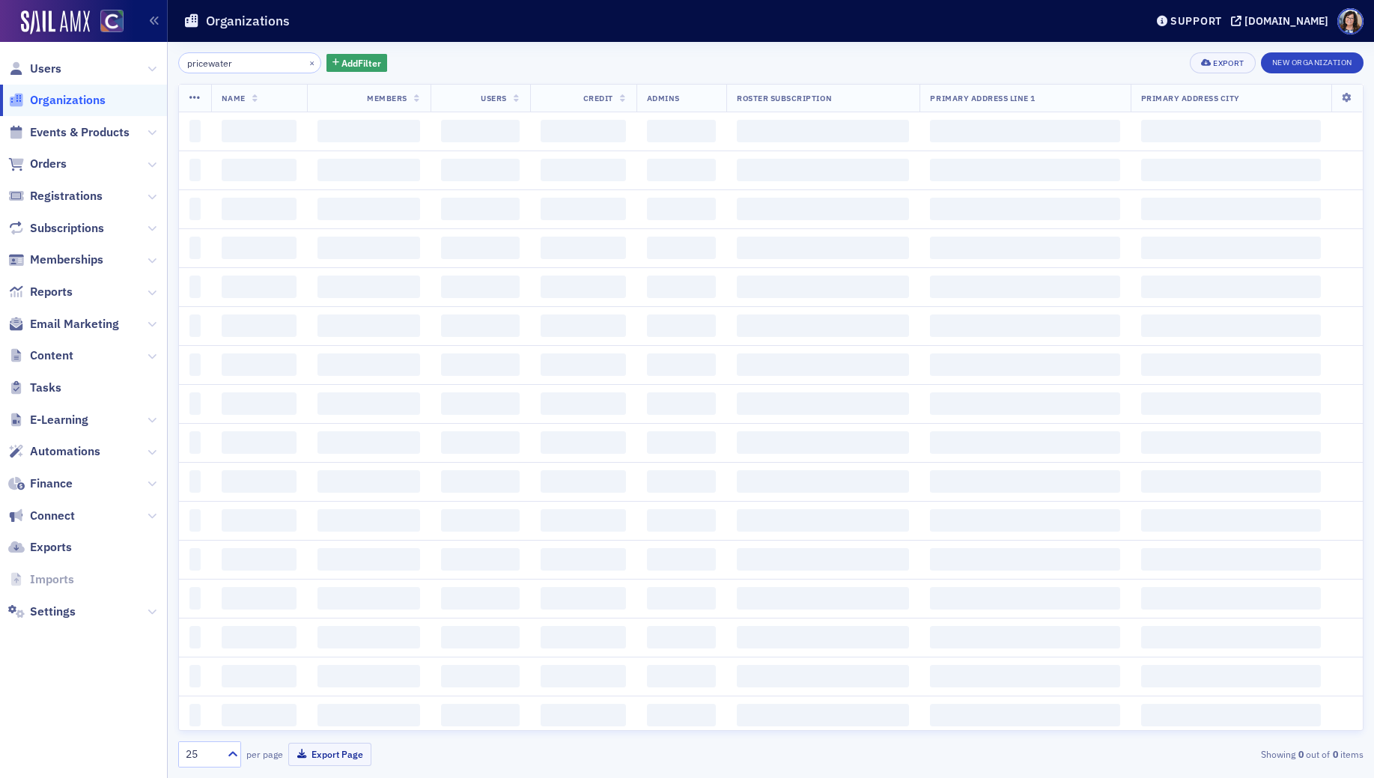 The width and height of the screenshot is (1374, 778). What do you see at coordinates (1312, 63) in the screenshot?
I see `button: New Organization` at bounding box center [1312, 63].